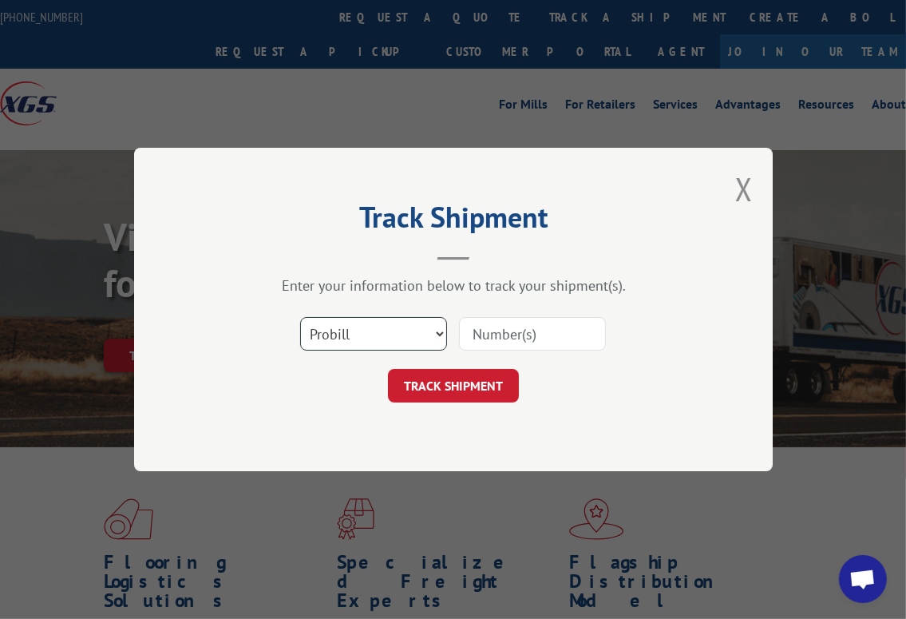  I want to click on a: Open chat, so click(863, 579).